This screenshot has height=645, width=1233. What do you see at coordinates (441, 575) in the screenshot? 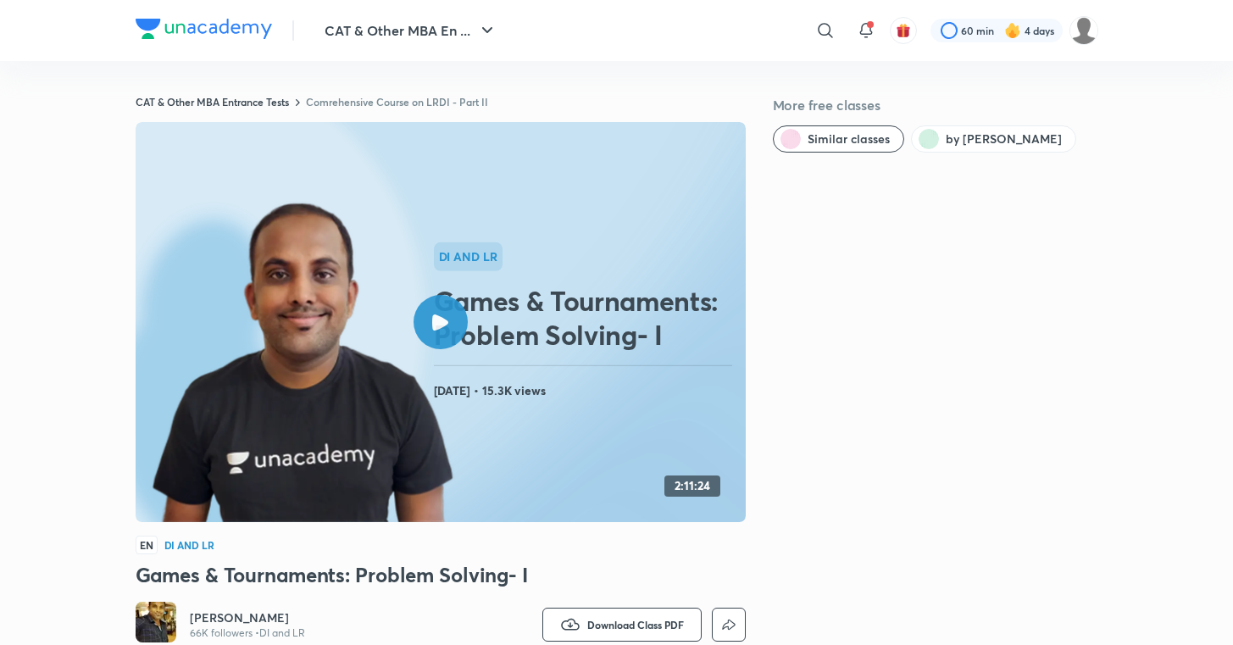
I see `h3: Games & Tournaments: Problem Solving- I` at bounding box center [441, 575].